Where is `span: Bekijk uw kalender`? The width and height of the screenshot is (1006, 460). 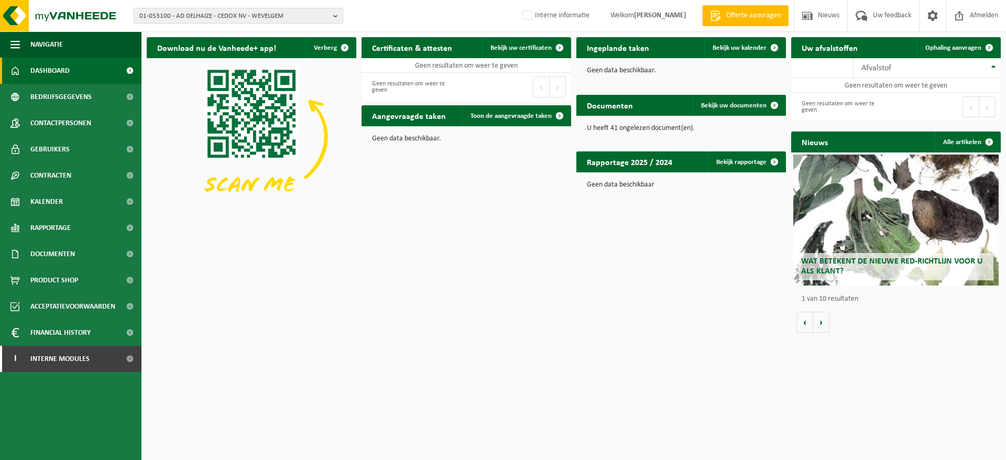 span: Bekijk uw kalender is located at coordinates (739, 48).